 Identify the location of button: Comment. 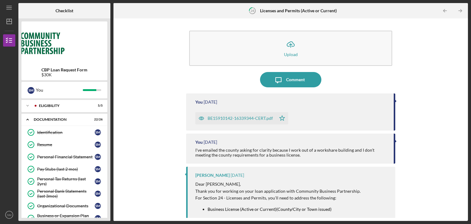
(290, 80).